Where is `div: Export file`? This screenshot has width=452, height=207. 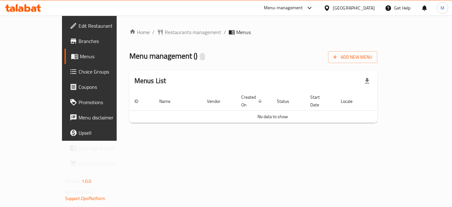
div: Export file is located at coordinates (367, 81).